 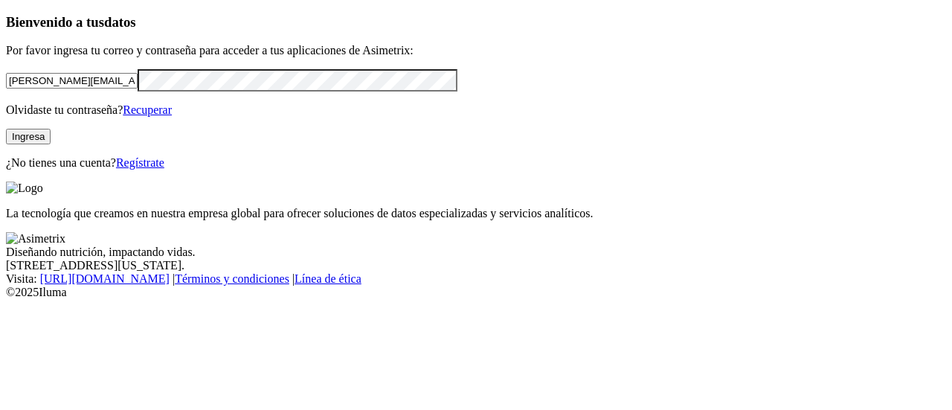 I want to click on span: datos, so click(x=120, y=22).